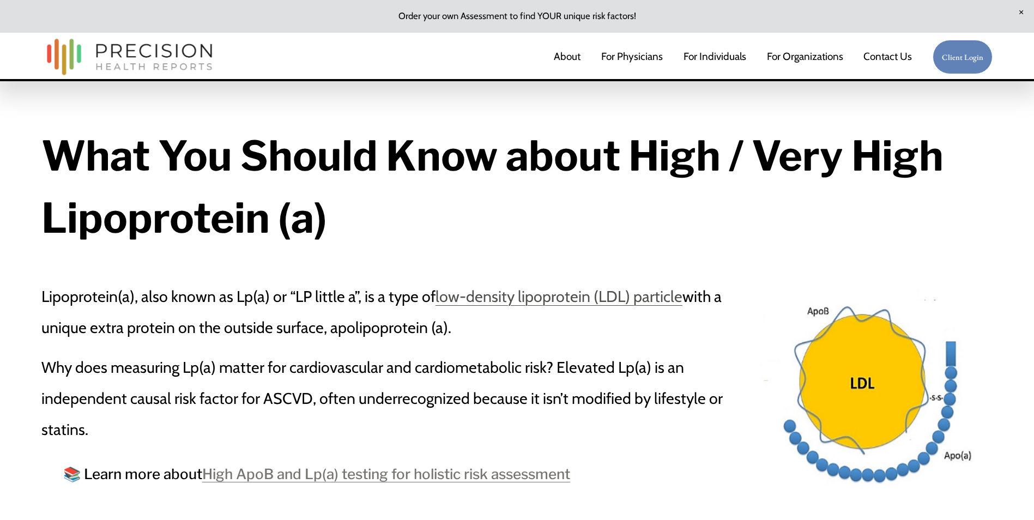 This screenshot has height=520, width=1034. I want to click on a: Client Login, so click(962, 57).